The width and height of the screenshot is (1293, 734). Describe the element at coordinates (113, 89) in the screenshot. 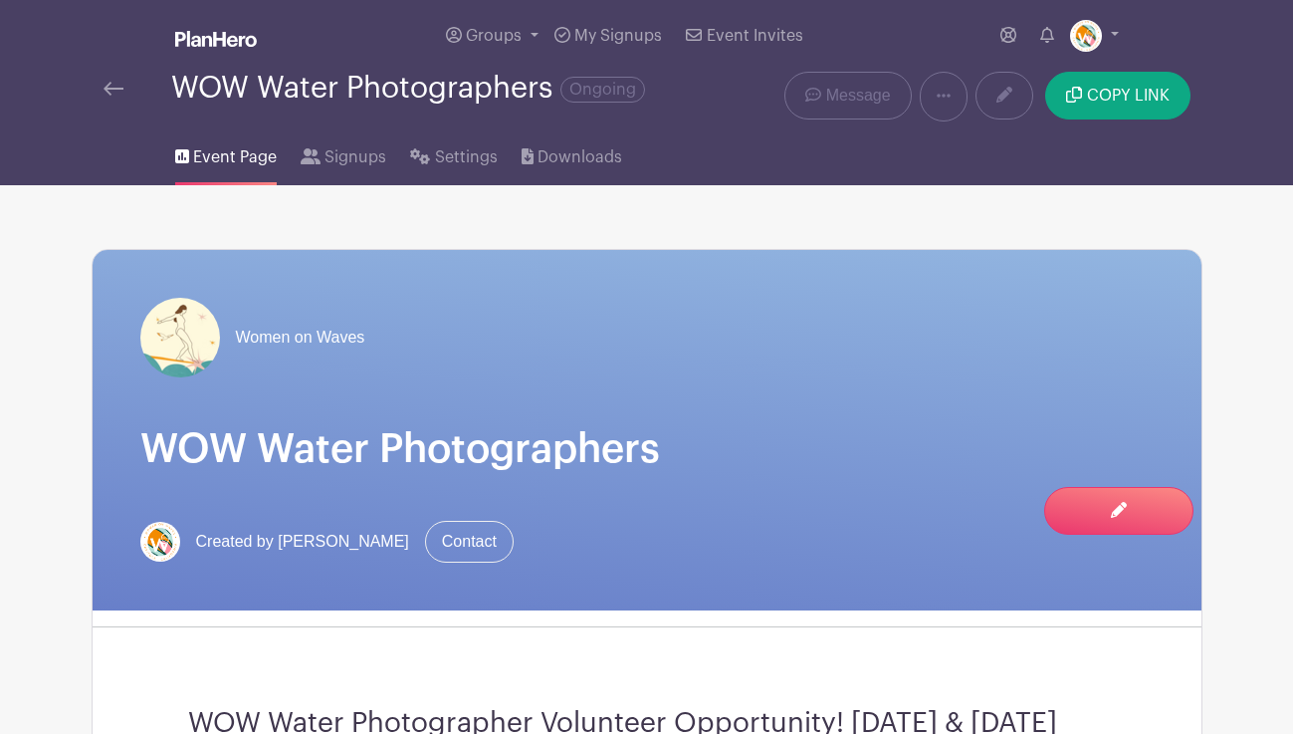

I see `img: back-arrow-29a5d9b10d5bd6ae65dc969a981735edf675c4d7a1fe02e03b50dbd4ba3cdb55.svg` at that location.